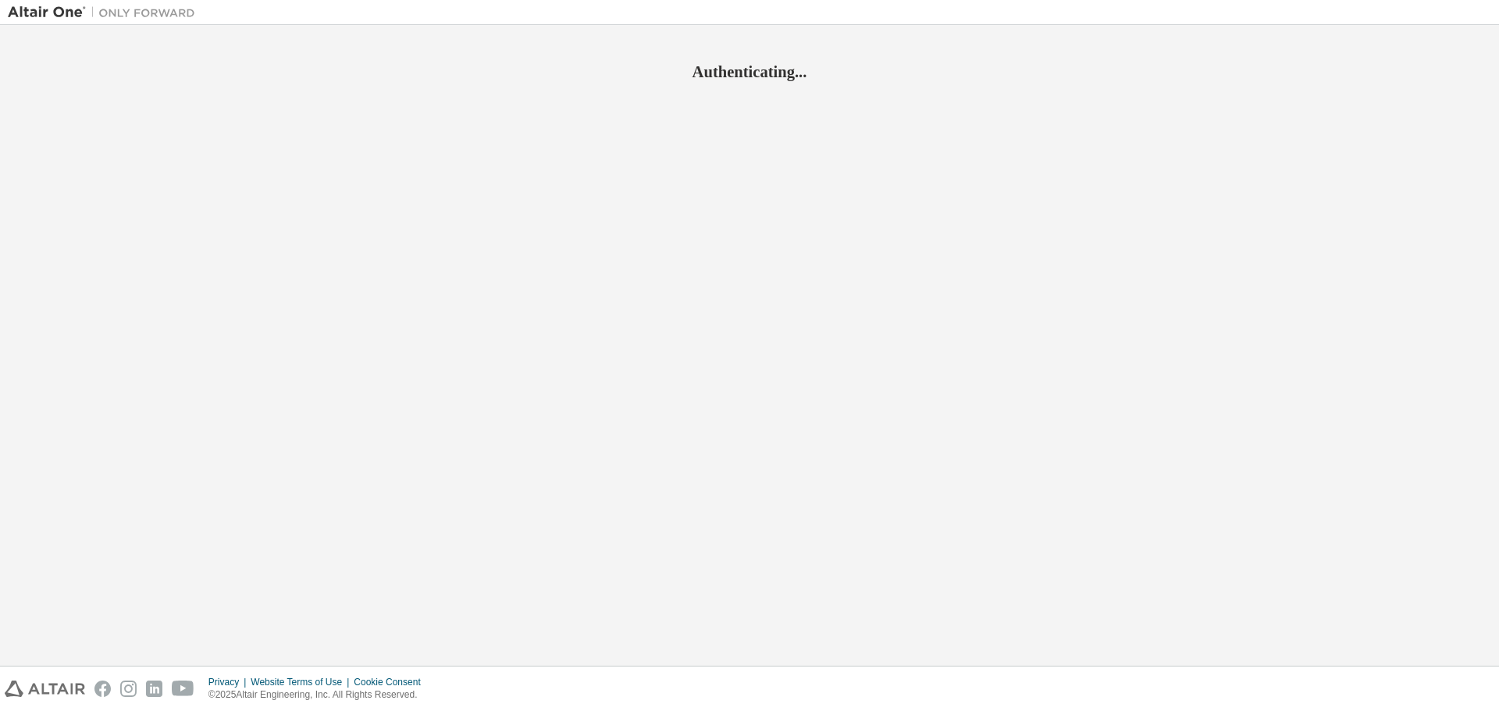  What do you see at coordinates (45, 689) in the screenshot?
I see `img: altair_logo.svg` at bounding box center [45, 689].